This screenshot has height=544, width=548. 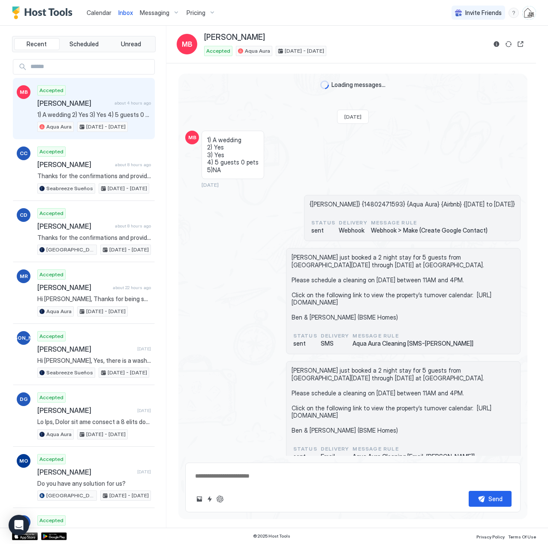 I want to click on span: Do you have any solution for us?, so click(x=94, y=484).